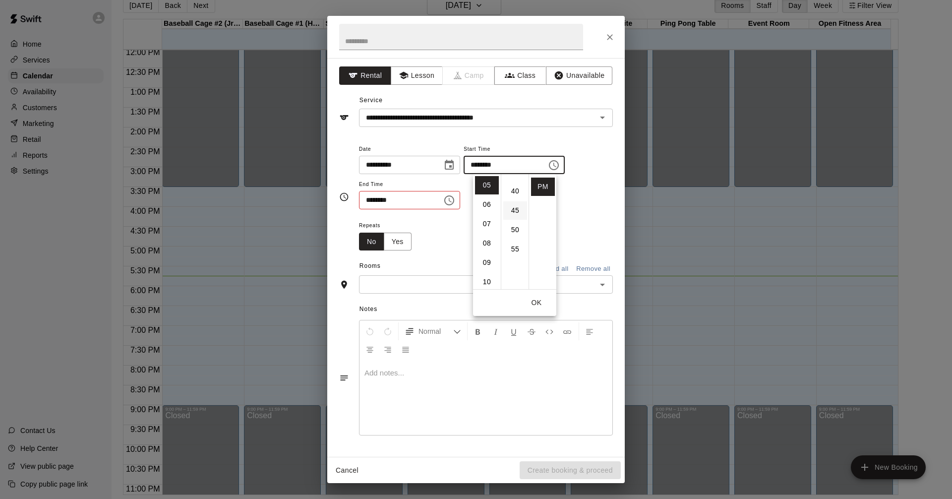 The width and height of the screenshot is (952, 499). Describe the element at coordinates (398, 241) in the screenshot. I see `button: Yes` at that location.